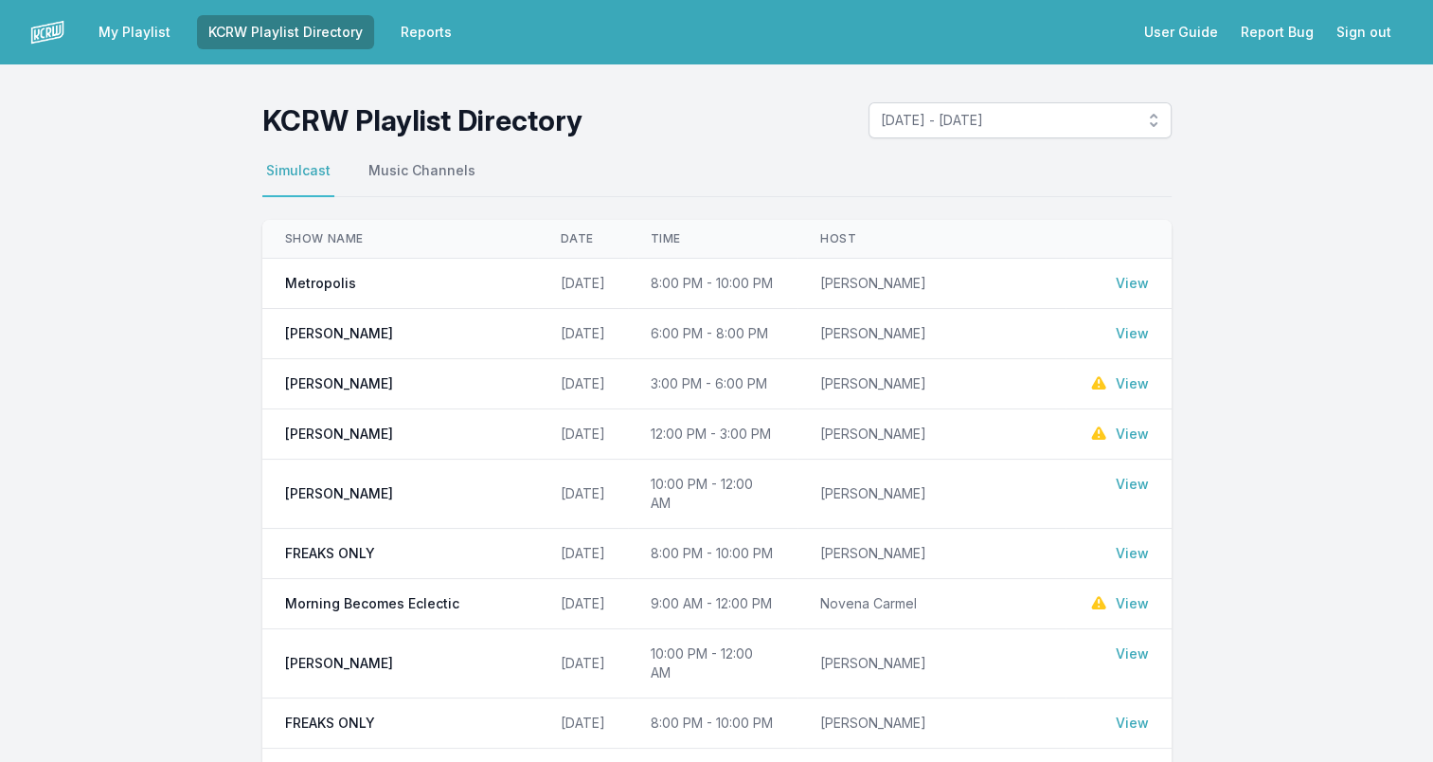  What do you see at coordinates (285, 32) in the screenshot?
I see `a: KCRW Playlist Directory` at bounding box center [285, 32].